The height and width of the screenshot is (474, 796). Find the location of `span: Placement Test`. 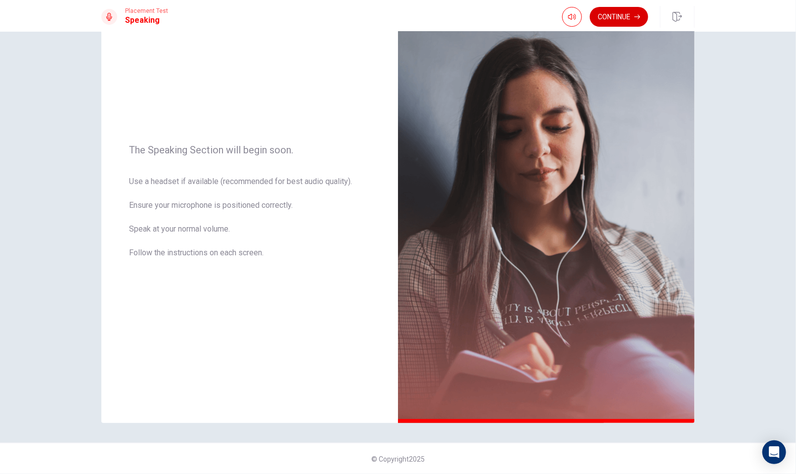

span: Placement Test is located at coordinates (146, 11).